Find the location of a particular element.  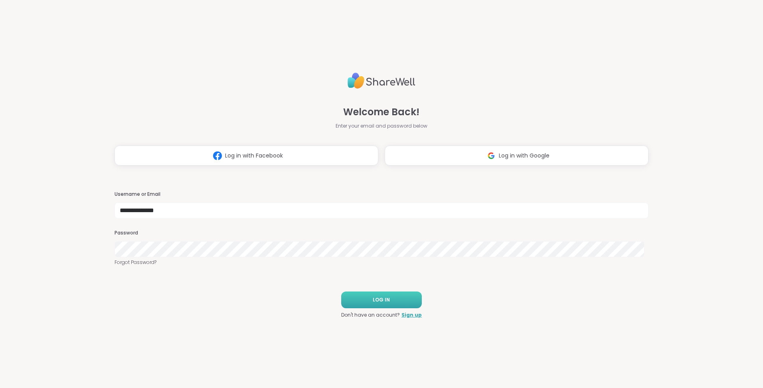

a: Sign up is located at coordinates (412, 315).